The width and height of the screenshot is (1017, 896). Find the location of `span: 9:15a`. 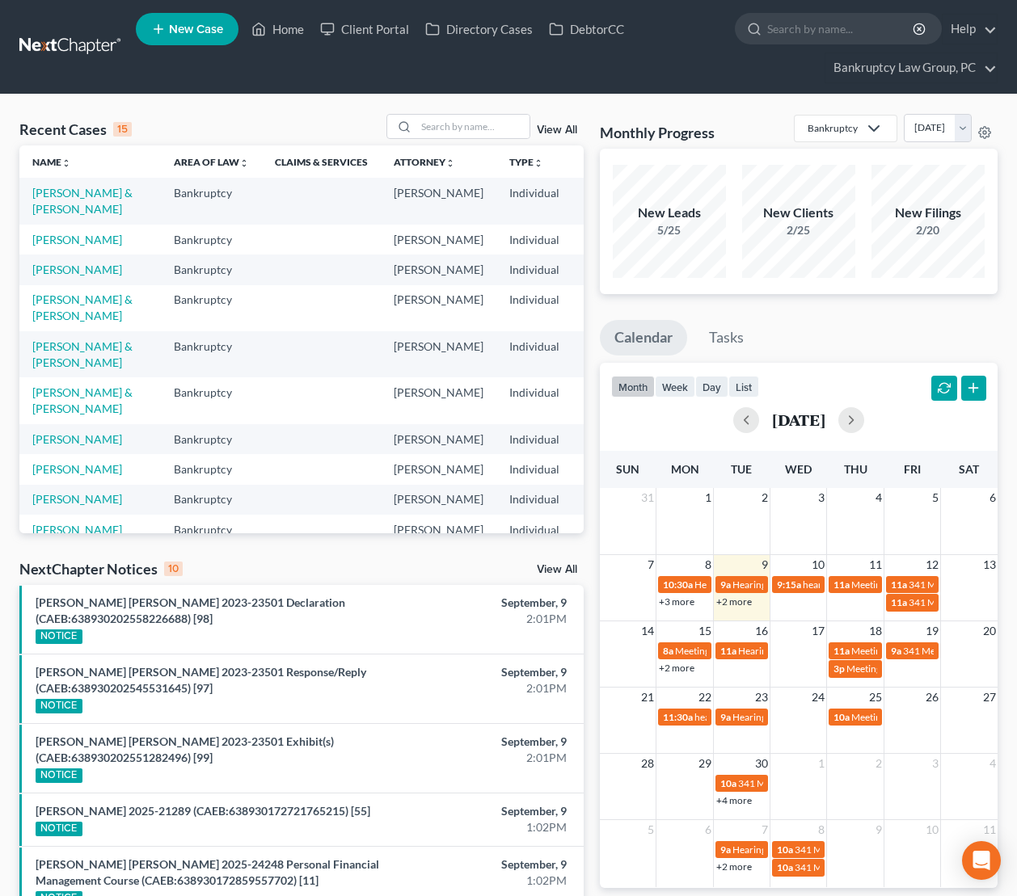

span: 9:15a is located at coordinates (789, 584).